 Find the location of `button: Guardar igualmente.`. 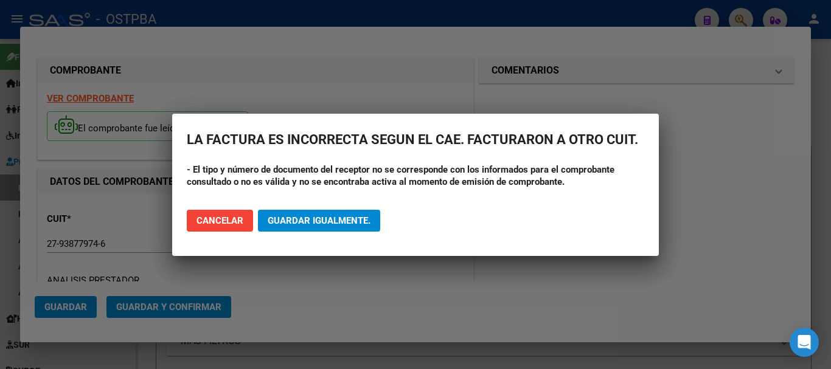

button: Guardar igualmente. is located at coordinates (319, 221).